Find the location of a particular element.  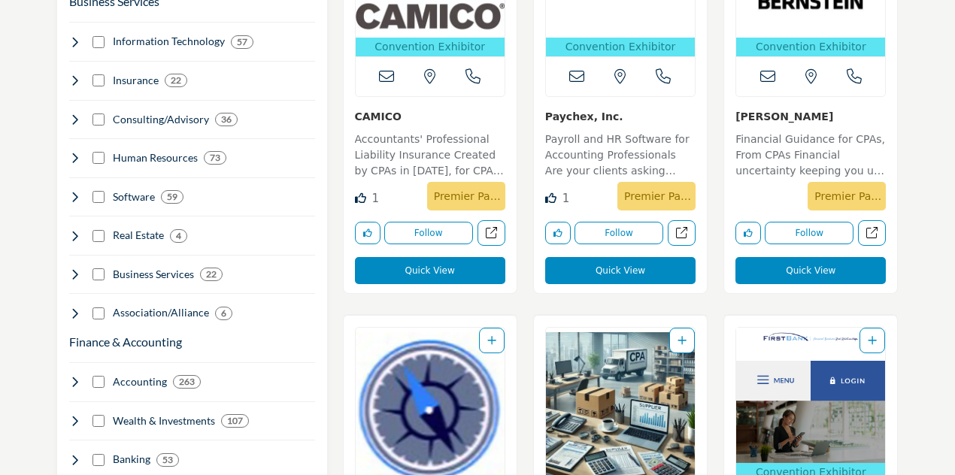

b: 263 is located at coordinates (186, 382).